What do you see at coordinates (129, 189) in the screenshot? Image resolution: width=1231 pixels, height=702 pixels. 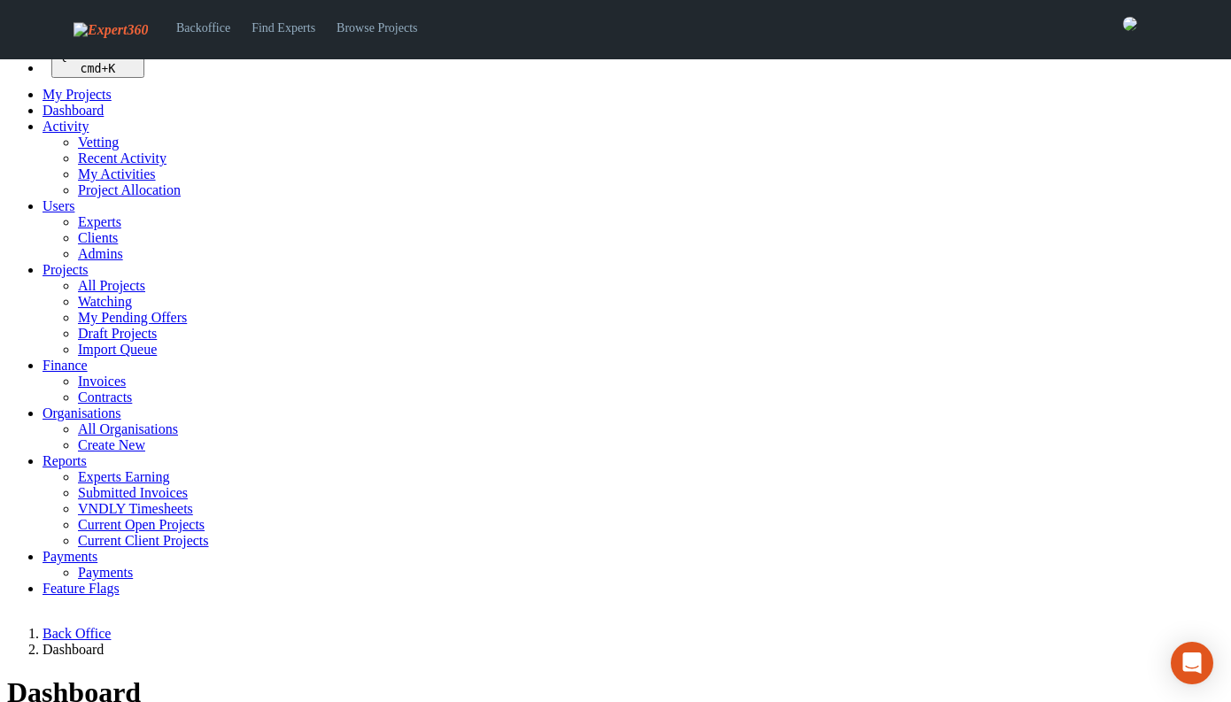 I see `a: Project Allocation` at bounding box center [129, 189].